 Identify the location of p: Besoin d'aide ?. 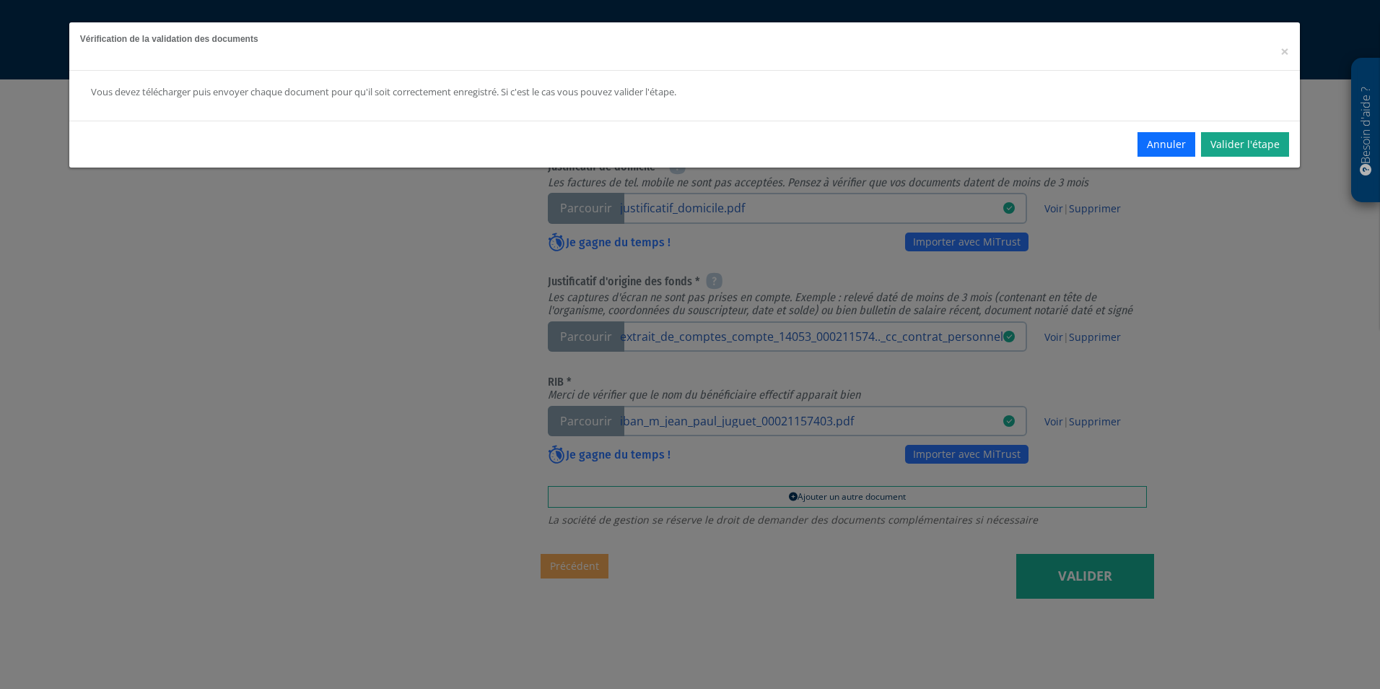
(1366, 131).